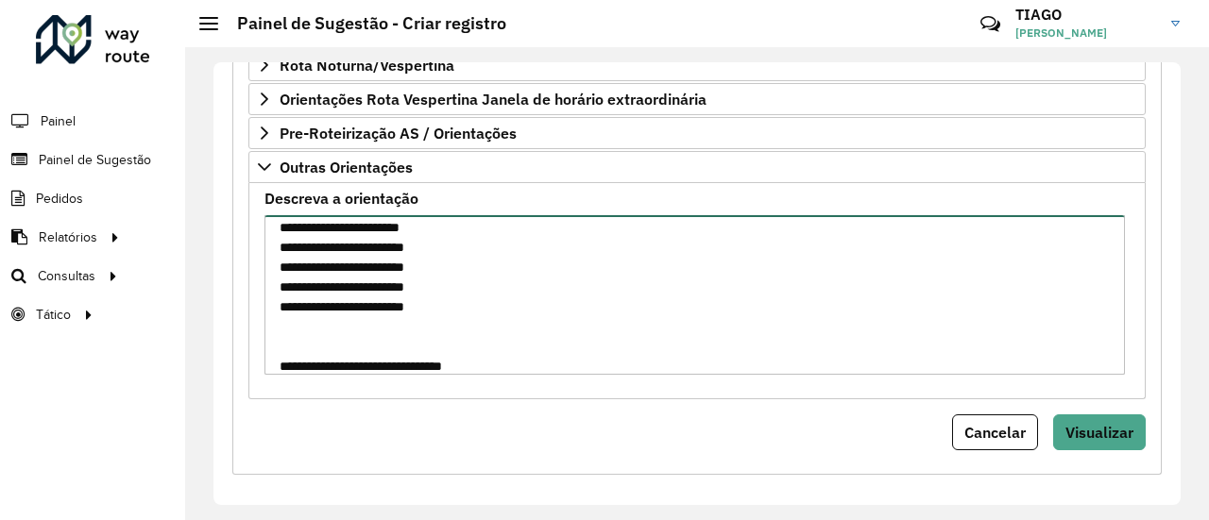 The width and height of the screenshot is (1209, 520). What do you see at coordinates (1100, 433) in the screenshot?
I see `span: Visualizar` at bounding box center [1100, 433].